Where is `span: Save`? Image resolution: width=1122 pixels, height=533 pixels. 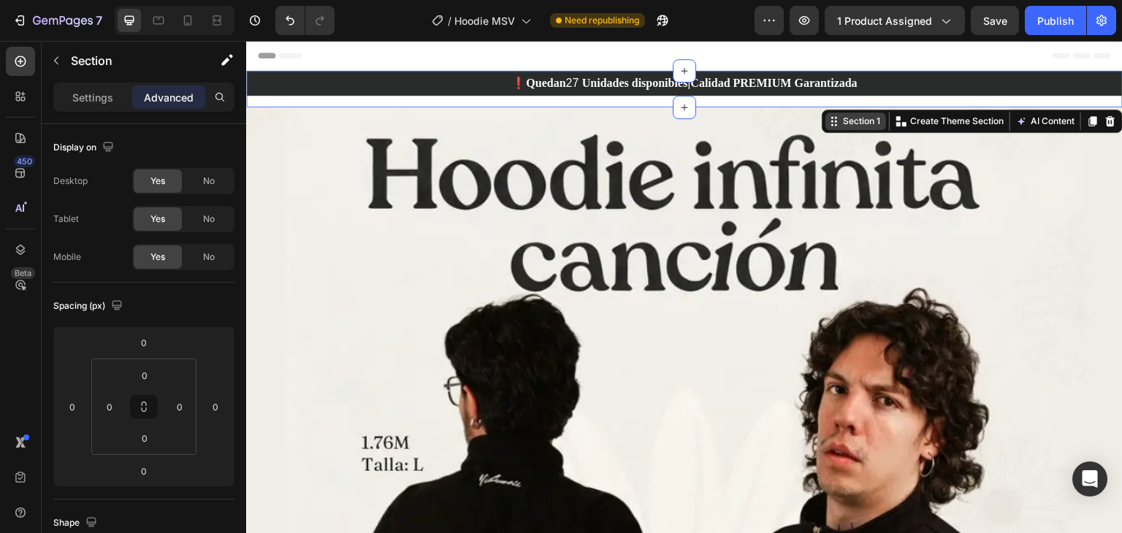
span: Save is located at coordinates (995, 20).